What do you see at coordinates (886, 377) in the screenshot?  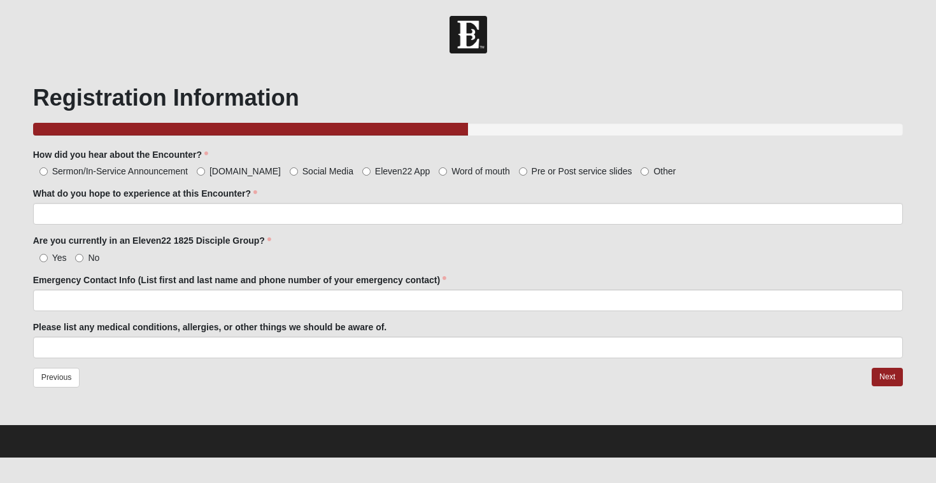 I see `a: Next` at bounding box center [886, 377].